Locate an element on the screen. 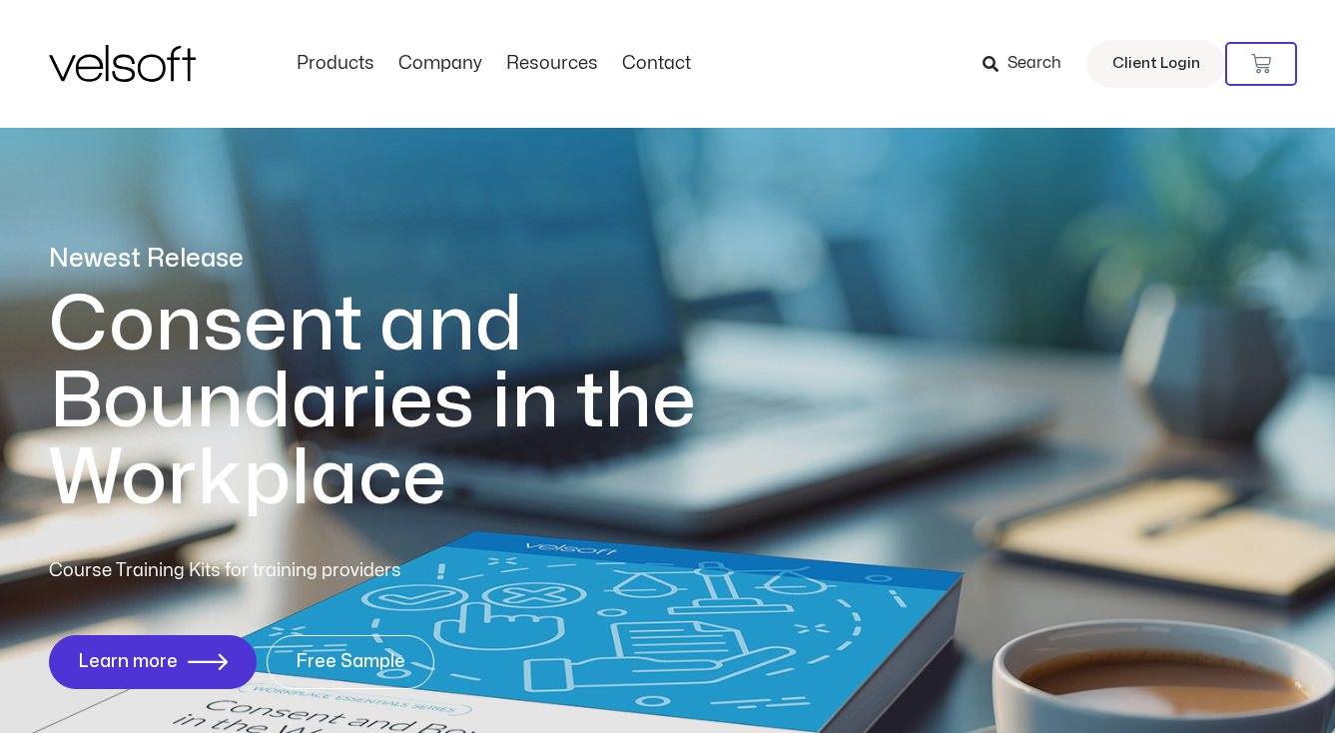 This screenshot has height=733, width=1335. a: Client Login is located at coordinates (1156, 64).